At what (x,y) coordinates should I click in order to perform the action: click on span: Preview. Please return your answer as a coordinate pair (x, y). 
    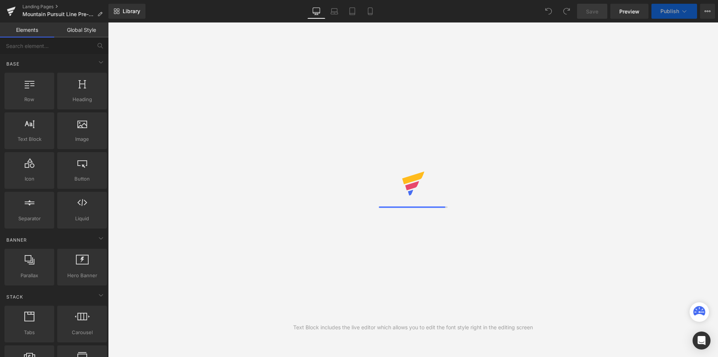
    Looking at the image, I should click on (630, 11).